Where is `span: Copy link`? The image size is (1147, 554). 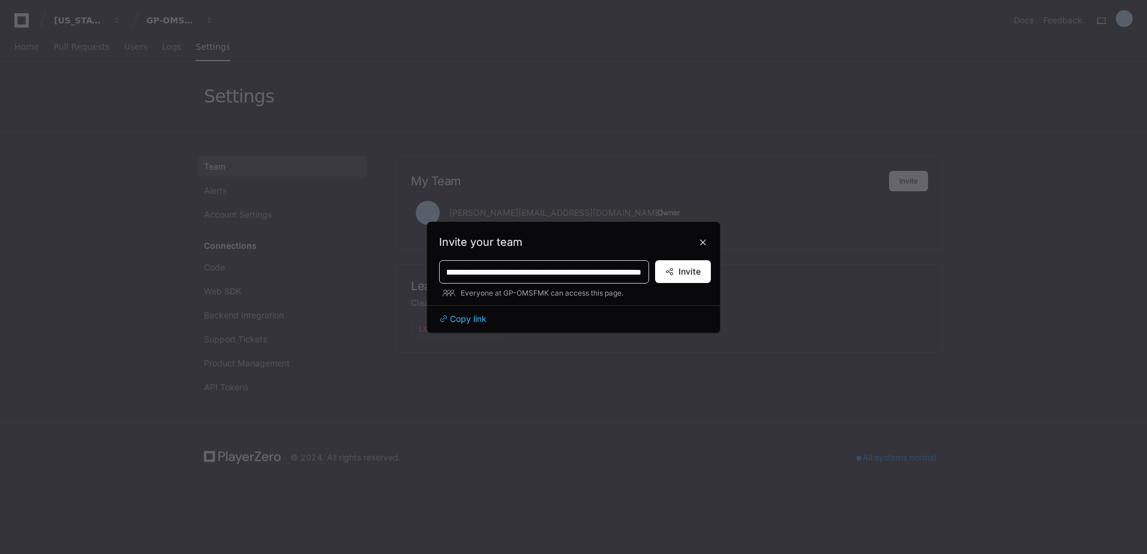
span: Copy link is located at coordinates (468, 319).